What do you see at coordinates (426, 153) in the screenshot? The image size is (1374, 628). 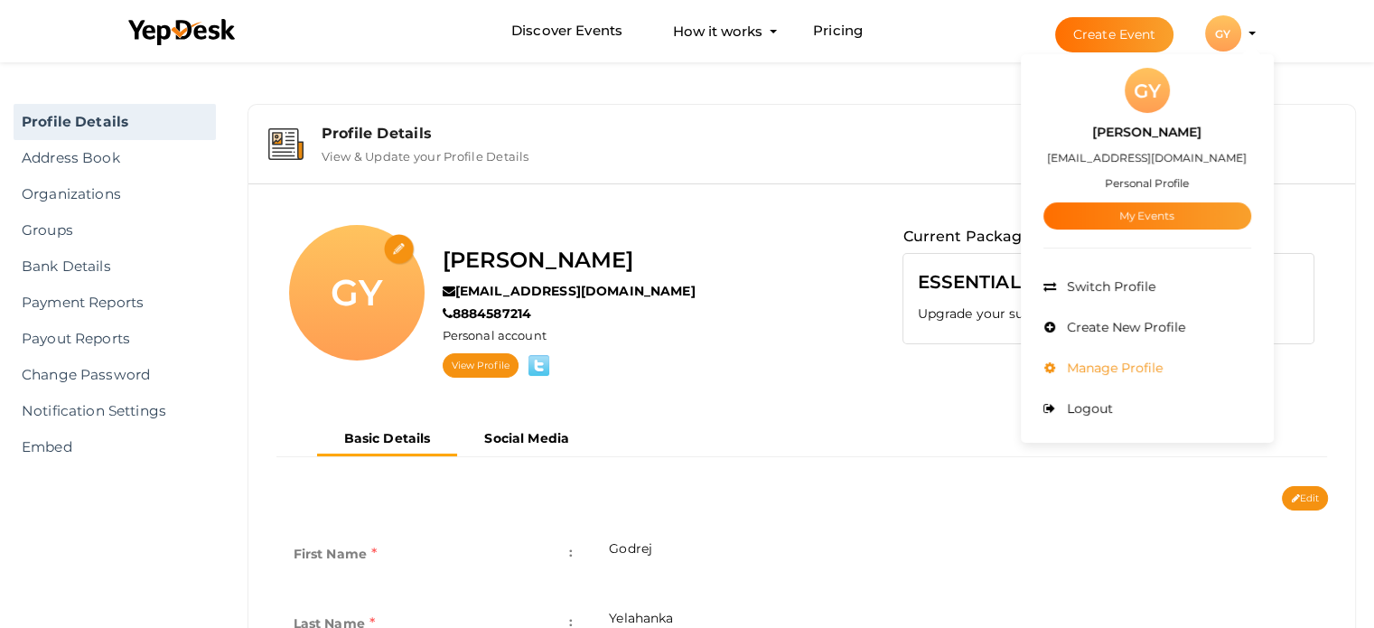 I see `label: View & Update your Profile Details` at bounding box center [426, 153].